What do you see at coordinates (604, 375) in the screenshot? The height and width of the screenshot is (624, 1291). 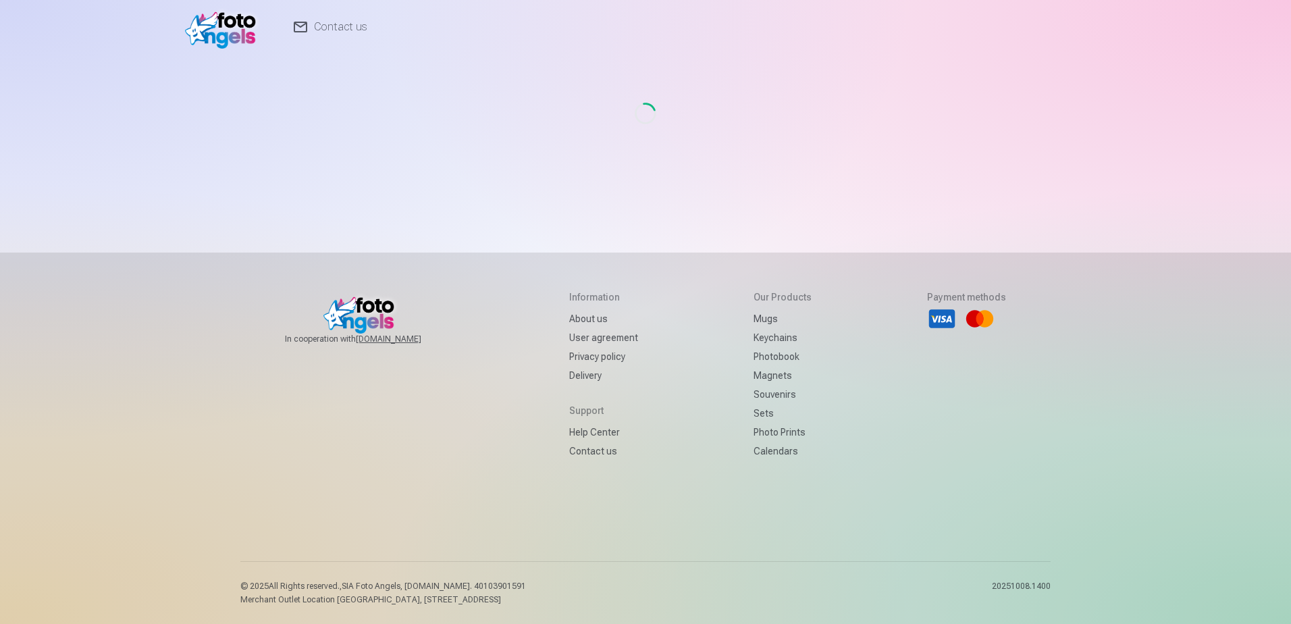 I see `a: Delivery` at bounding box center [604, 375].